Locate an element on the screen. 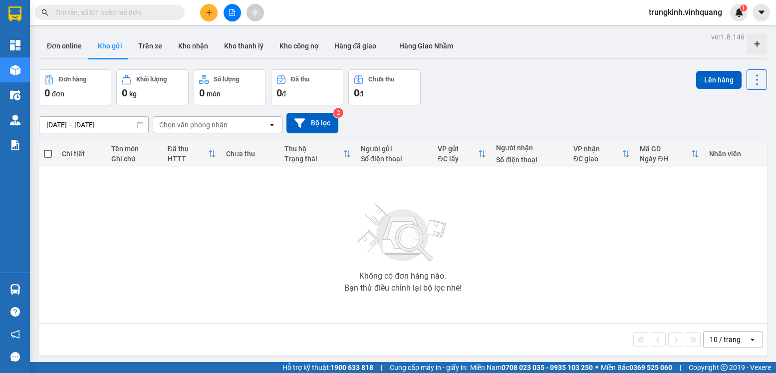 This screenshot has width=776, height=373. span: Miền Nam is located at coordinates (532, 367).